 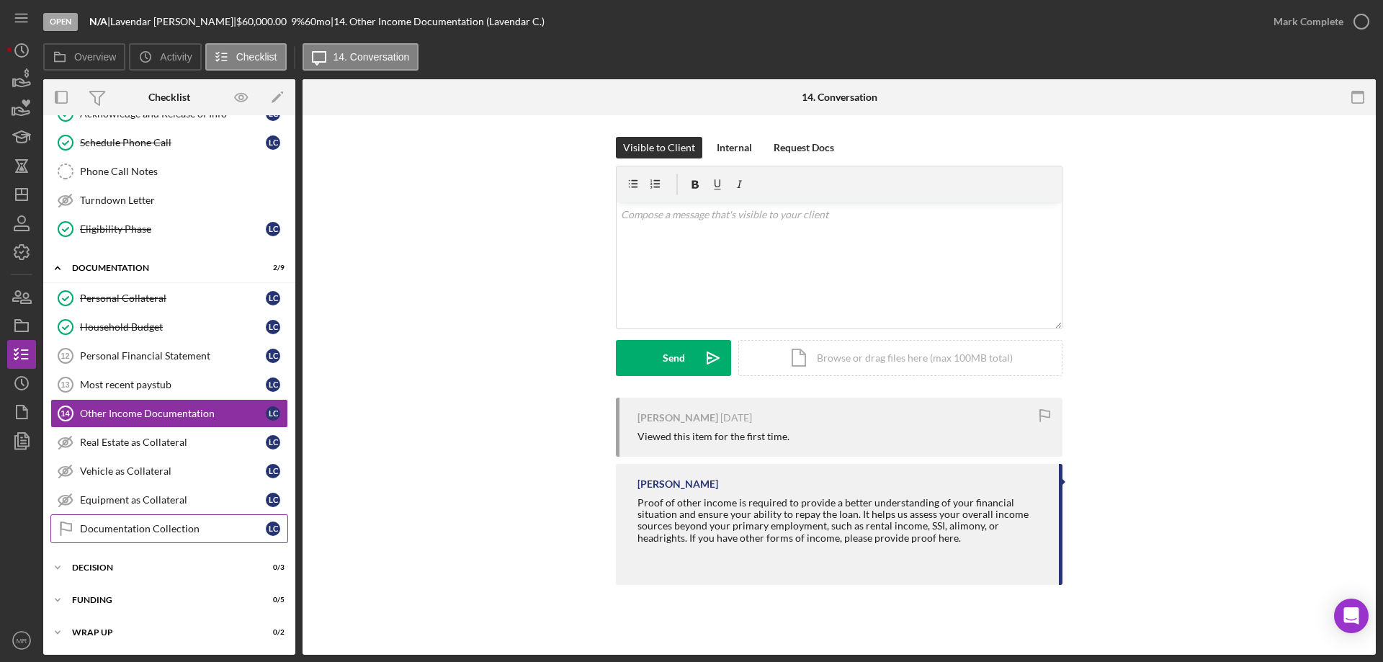 What do you see at coordinates (173, 413) in the screenshot?
I see `div: Other Income Documentation` at bounding box center [173, 413].